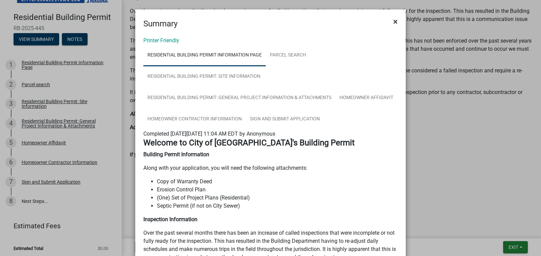  Describe the element at coordinates (194, 119) in the screenshot. I see `a: Homeowner Contractor Information` at that location.